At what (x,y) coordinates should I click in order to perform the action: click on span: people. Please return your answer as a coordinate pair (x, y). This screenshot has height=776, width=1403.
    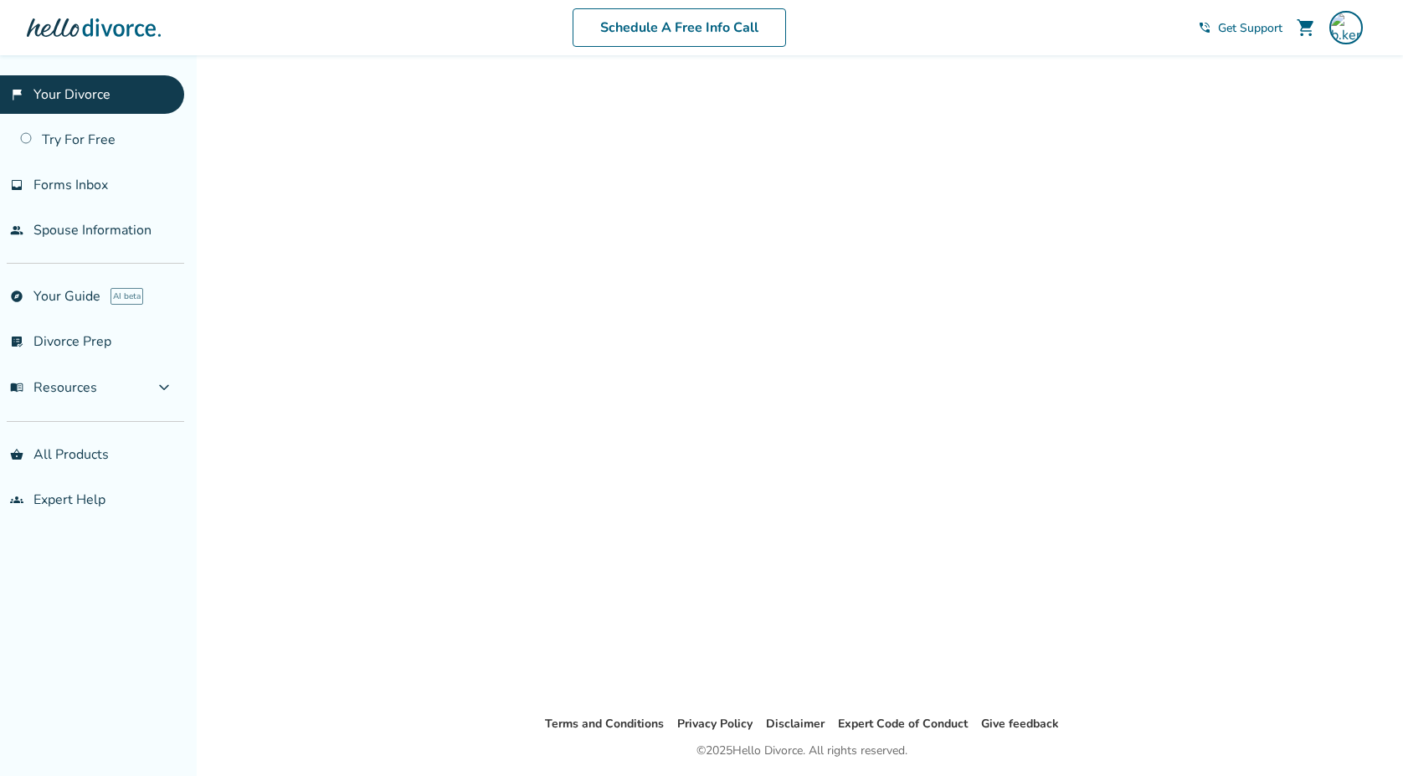
    Looking at the image, I should click on (17, 230).